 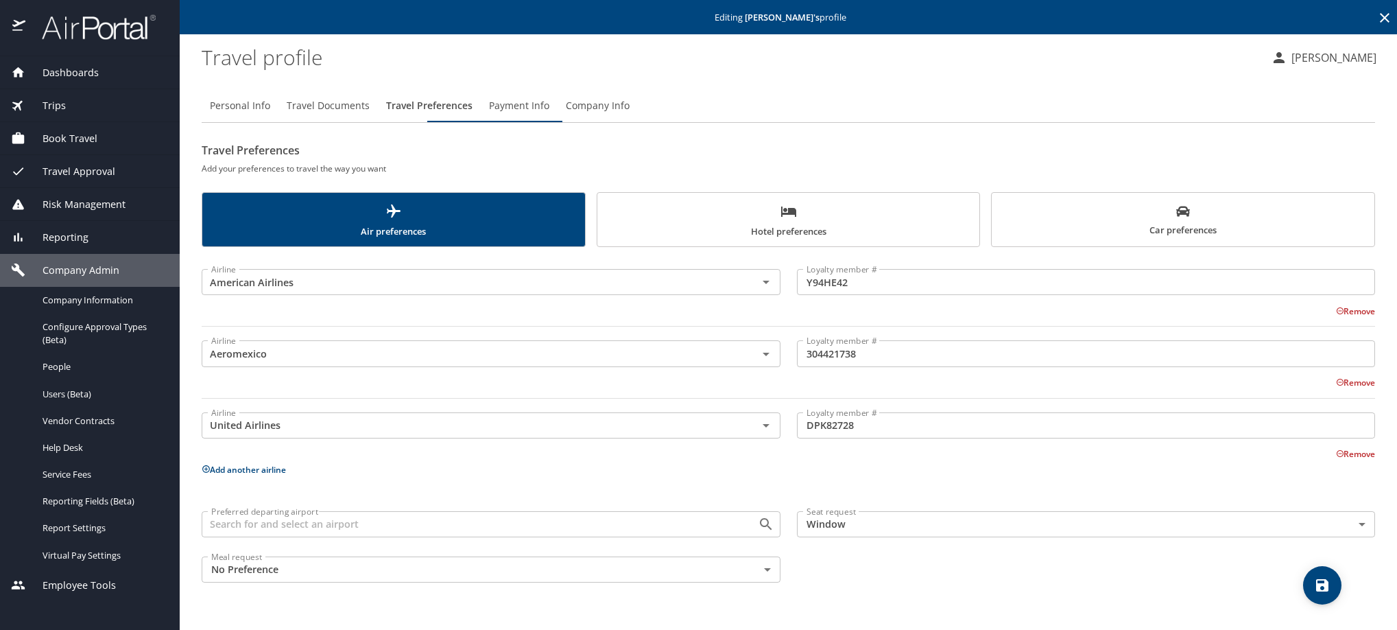 I want to click on span: Book Travel, so click(x=61, y=139).